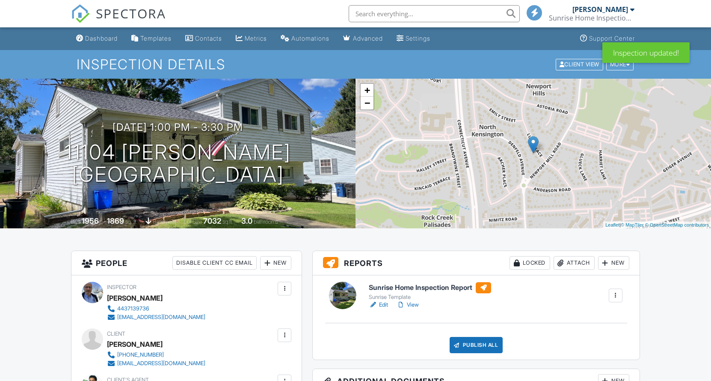  I want to click on div: Locked, so click(530, 263).